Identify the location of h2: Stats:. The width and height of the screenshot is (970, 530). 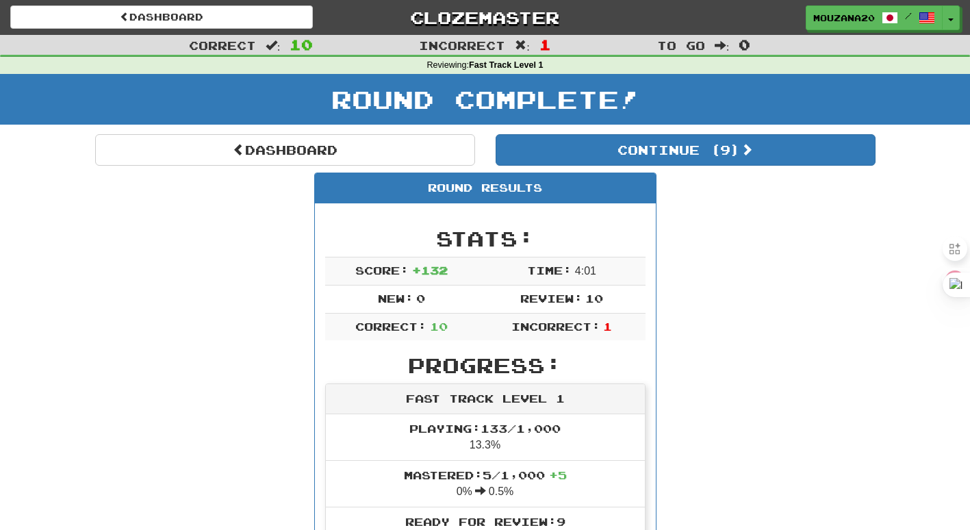
(485, 238).